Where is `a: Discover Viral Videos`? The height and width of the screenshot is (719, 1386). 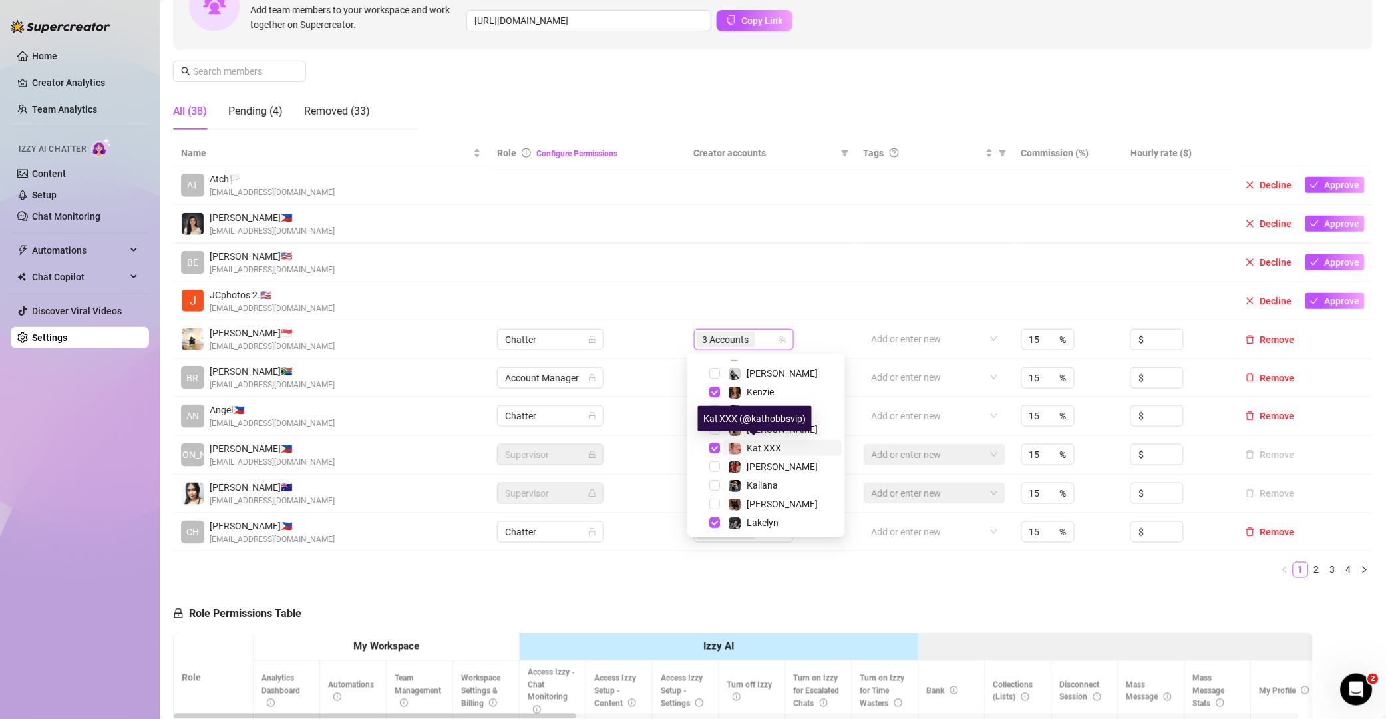 a: Discover Viral Videos is located at coordinates (77, 311).